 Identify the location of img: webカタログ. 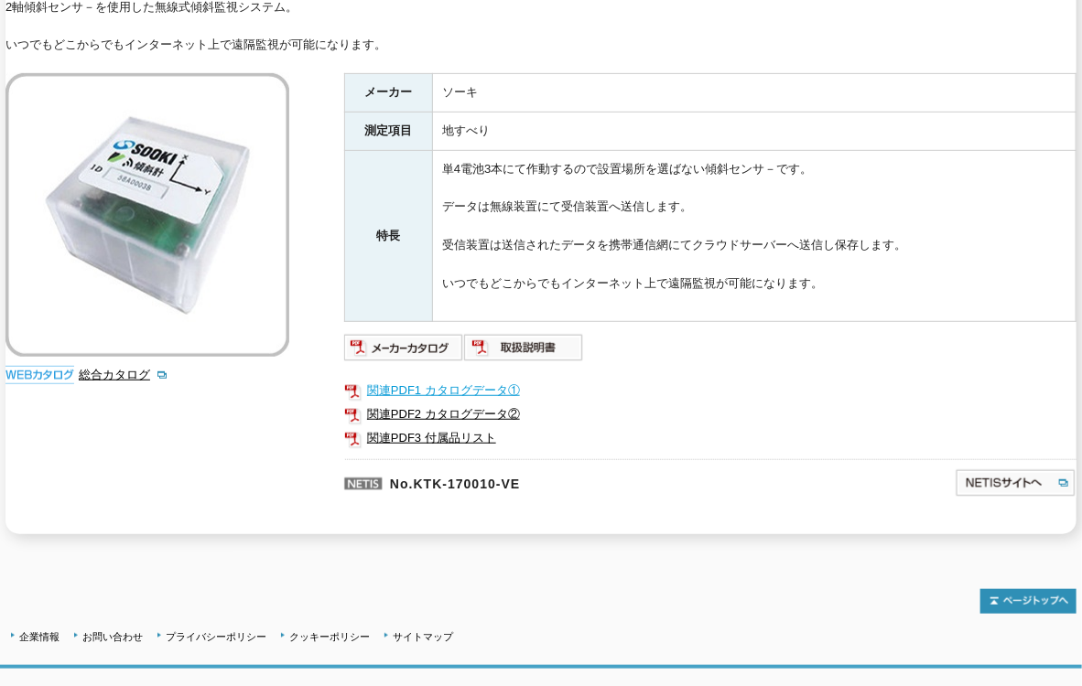
(39, 375).